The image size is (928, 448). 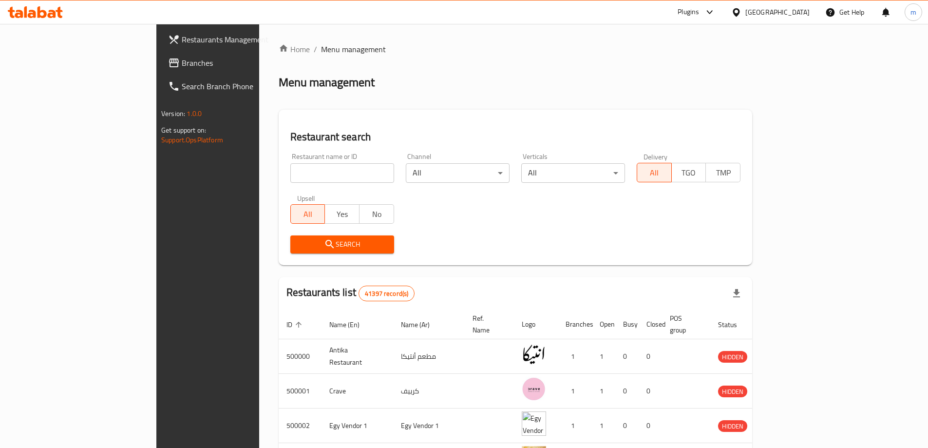 I want to click on span: Search Branch Phone, so click(x=243, y=86).